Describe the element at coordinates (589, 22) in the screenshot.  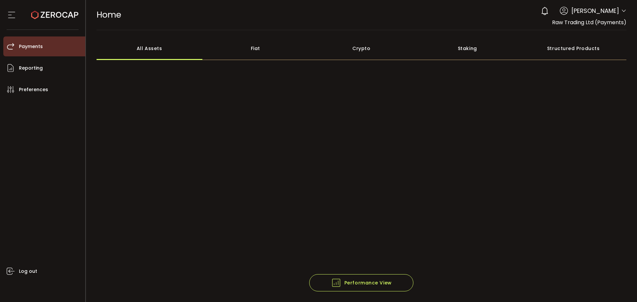
I see `span: Raw Trading Ltd (Payments)` at that location.